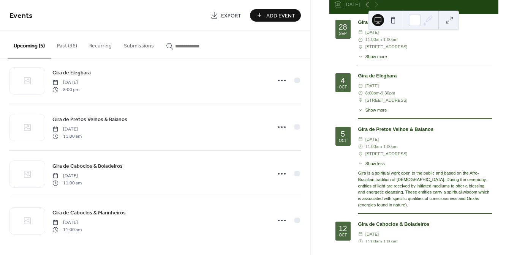  I want to click on div: 12, so click(342, 229).